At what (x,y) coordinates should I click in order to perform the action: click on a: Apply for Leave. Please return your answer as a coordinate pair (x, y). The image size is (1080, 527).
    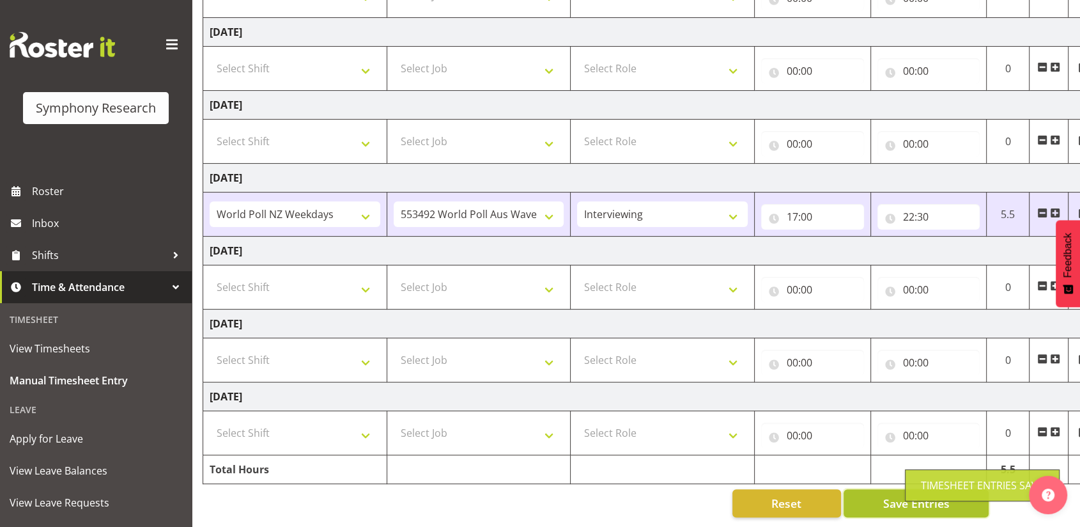
    Looking at the image, I should click on (96, 438).